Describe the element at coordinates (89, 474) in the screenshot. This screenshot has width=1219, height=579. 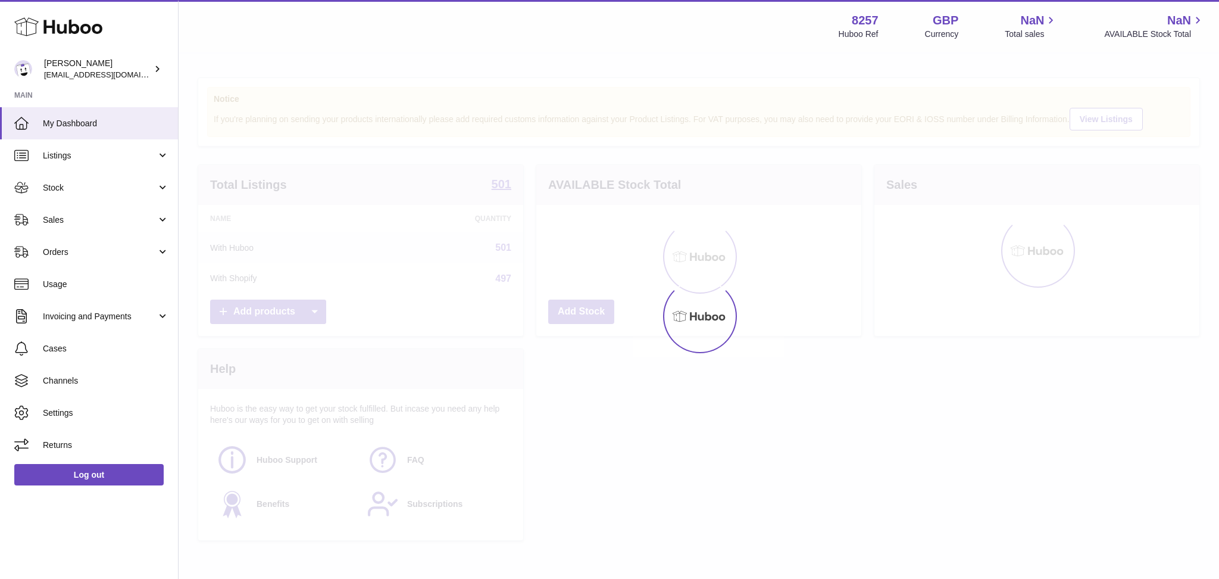
I see `a: Log out` at that location.